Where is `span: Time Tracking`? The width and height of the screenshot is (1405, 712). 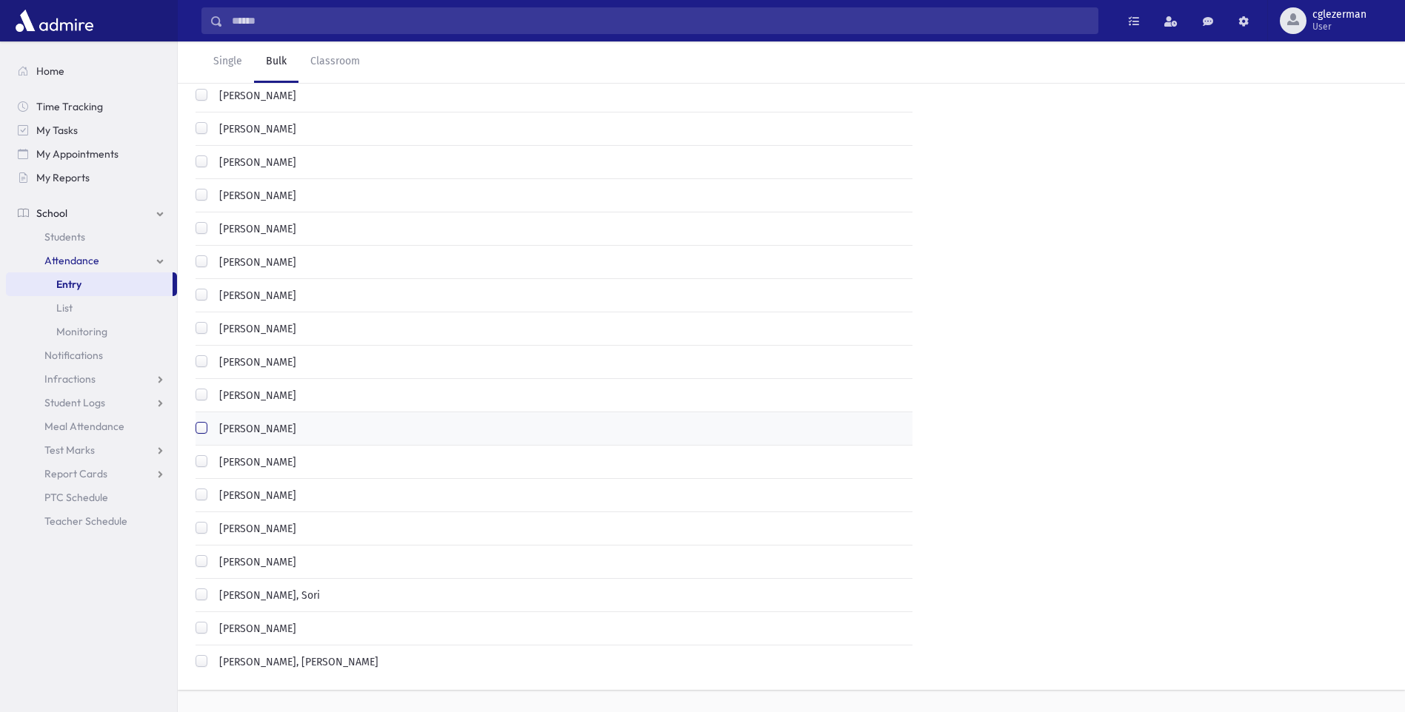 span: Time Tracking is located at coordinates (70, 107).